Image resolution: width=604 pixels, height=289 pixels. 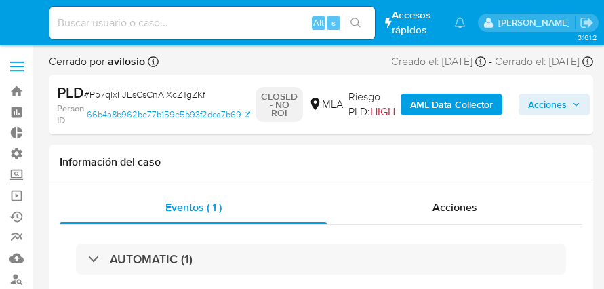 What do you see at coordinates (144, 94) in the screenshot?
I see `span: # Pp7qlxFJEsCsCnAiXcZTgZKf` at bounding box center [144, 94].